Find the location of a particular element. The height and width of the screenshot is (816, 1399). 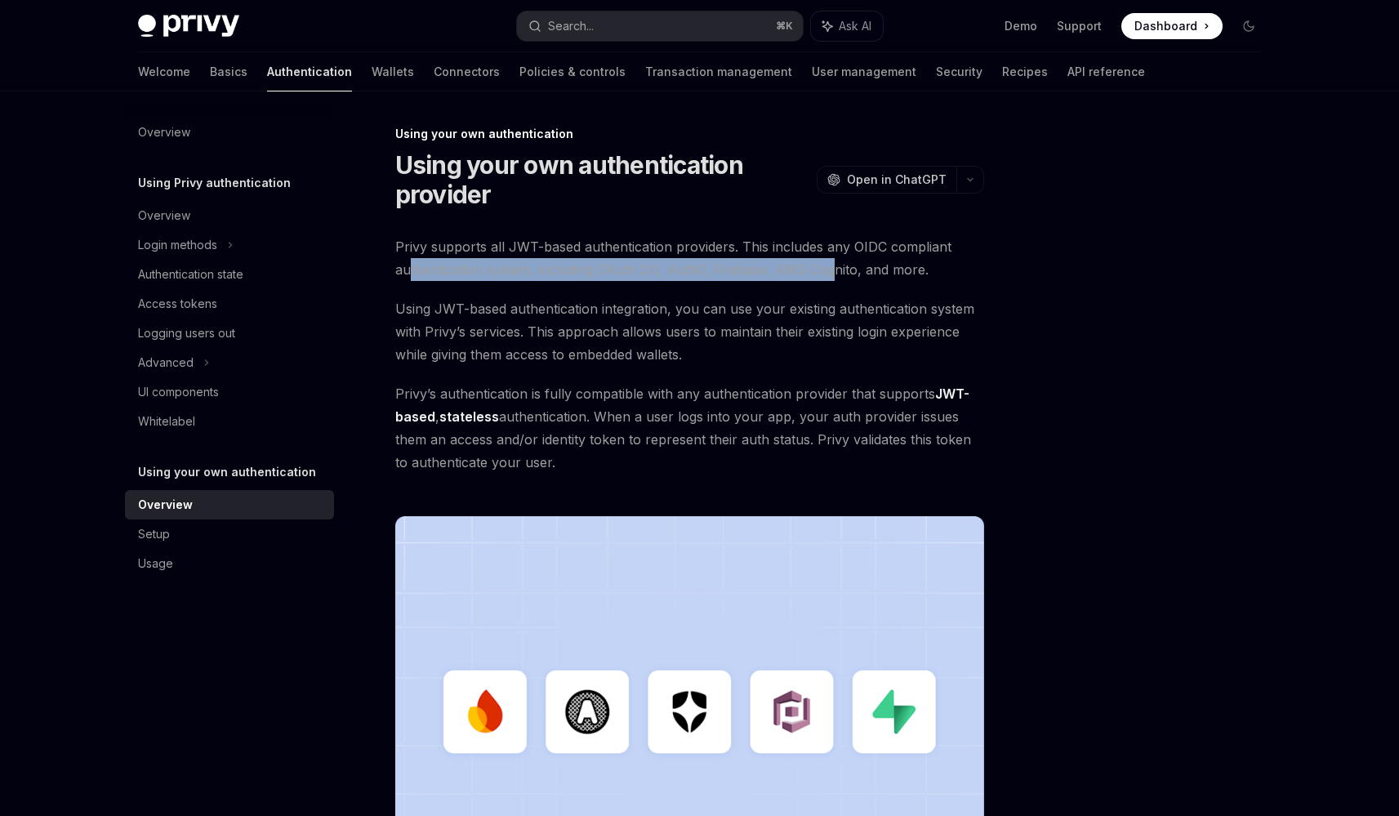

div: Setup is located at coordinates (154, 534).